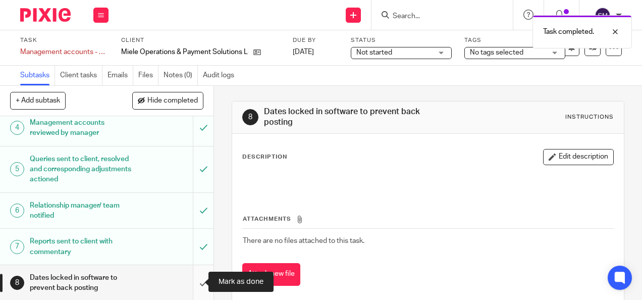  I want to click on label: Task, so click(64, 40).